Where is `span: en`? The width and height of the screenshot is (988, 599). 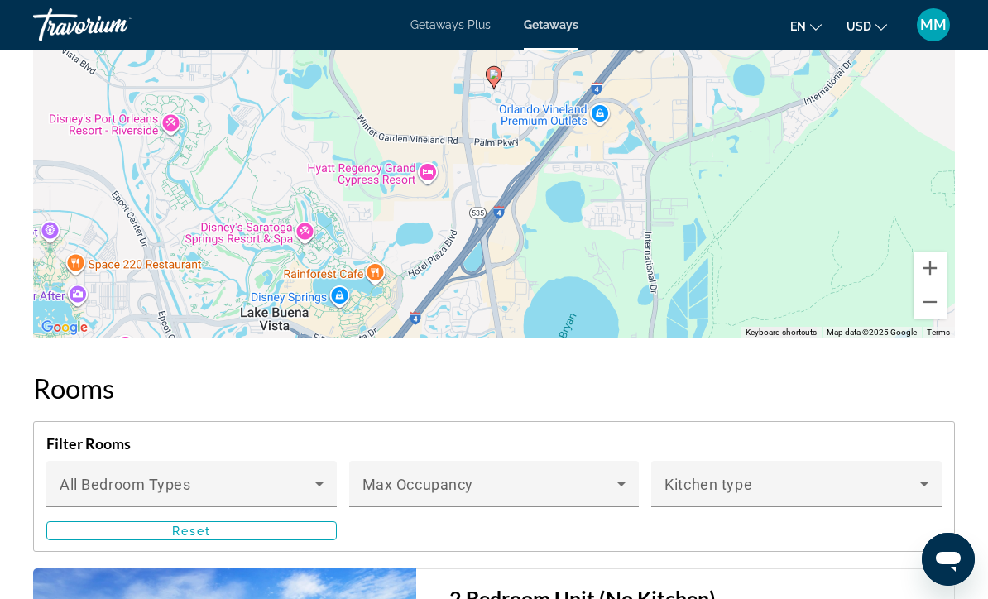
span: en is located at coordinates (798, 26).